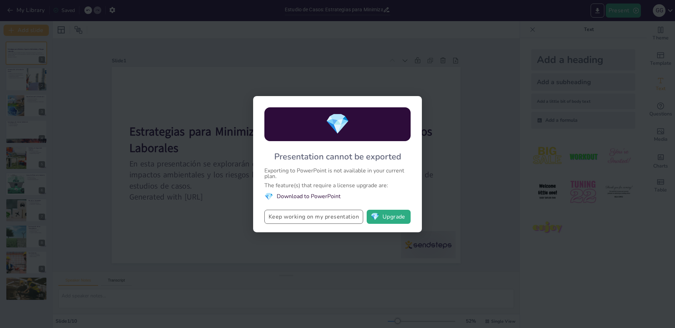 This screenshot has height=328, width=675. I want to click on div: Exporting to PowerPoint is not available in your current plan., so click(337, 173).